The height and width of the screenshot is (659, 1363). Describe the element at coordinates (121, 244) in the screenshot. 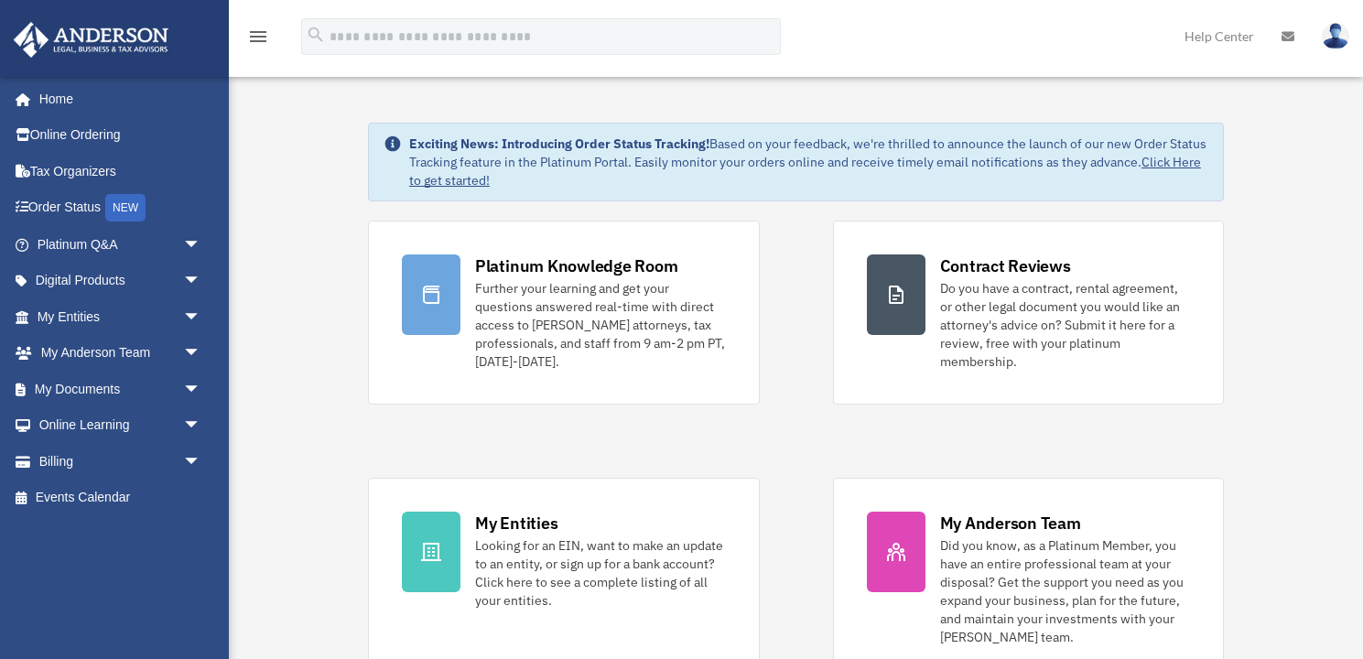

I see `a: Platinum Q&Aarrow_drop_down` at that location.